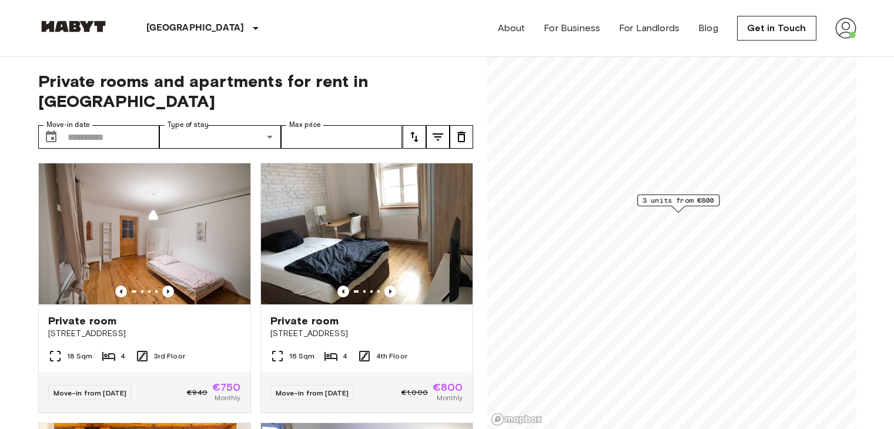 The width and height of the screenshot is (894, 429). Describe the element at coordinates (649, 28) in the screenshot. I see `a: For Landlords` at that location.